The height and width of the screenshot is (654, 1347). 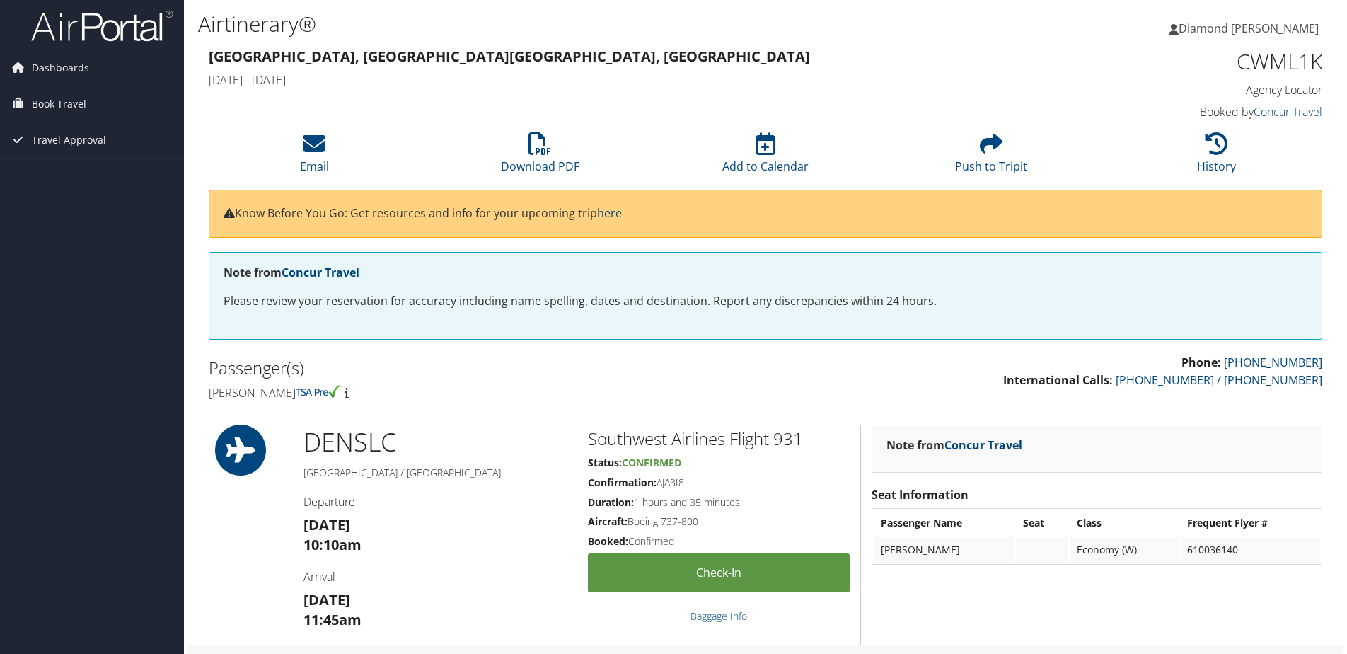 What do you see at coordinates (434, 442) in the screenshot?
I see `h1: DEN SLC` at bounding box center [434, 442].